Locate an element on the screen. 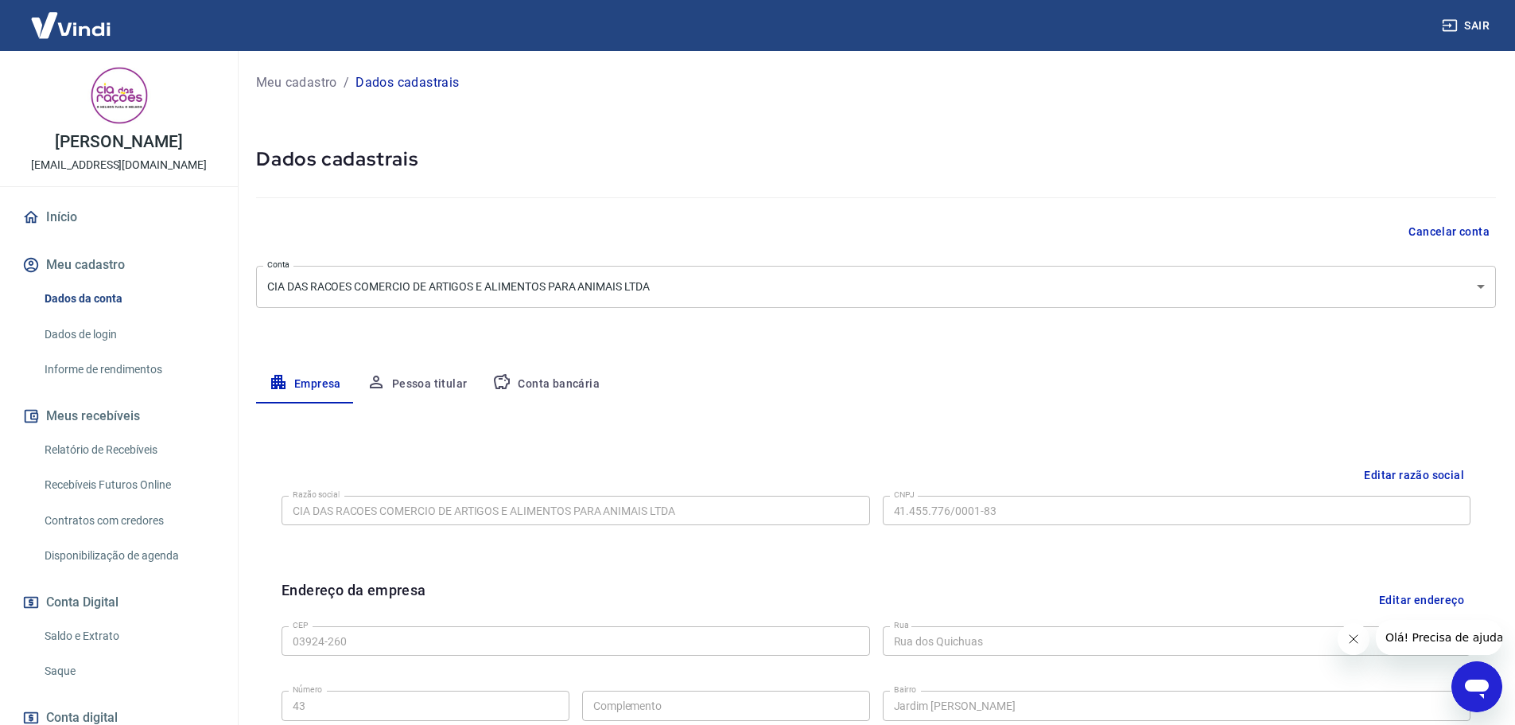  label: Rua is located at coordinates (901, 624).